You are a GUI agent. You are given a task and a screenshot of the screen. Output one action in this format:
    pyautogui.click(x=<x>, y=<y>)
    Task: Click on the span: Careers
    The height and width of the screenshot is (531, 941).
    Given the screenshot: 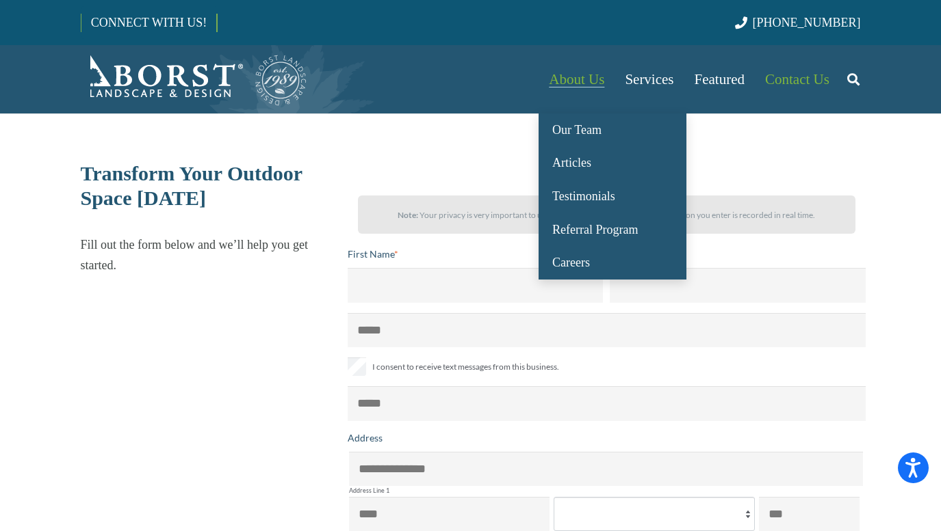 What is the action you would take?
    pyautogui.click(x=570, y=263)
    